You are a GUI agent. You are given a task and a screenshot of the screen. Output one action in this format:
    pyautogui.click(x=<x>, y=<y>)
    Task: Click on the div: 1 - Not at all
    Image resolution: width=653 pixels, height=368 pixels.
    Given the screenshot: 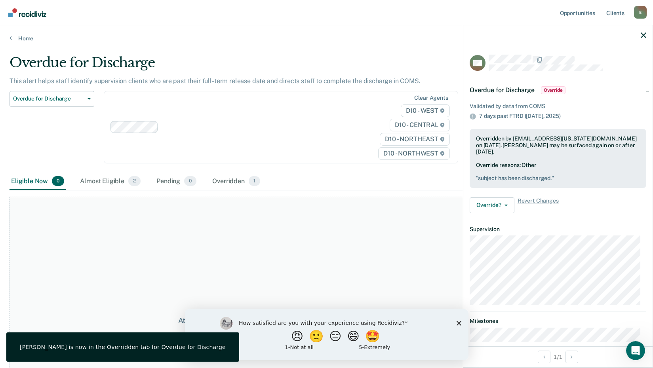 What is the action you would take?
    pyautogui.click(x=91, y=38)
    